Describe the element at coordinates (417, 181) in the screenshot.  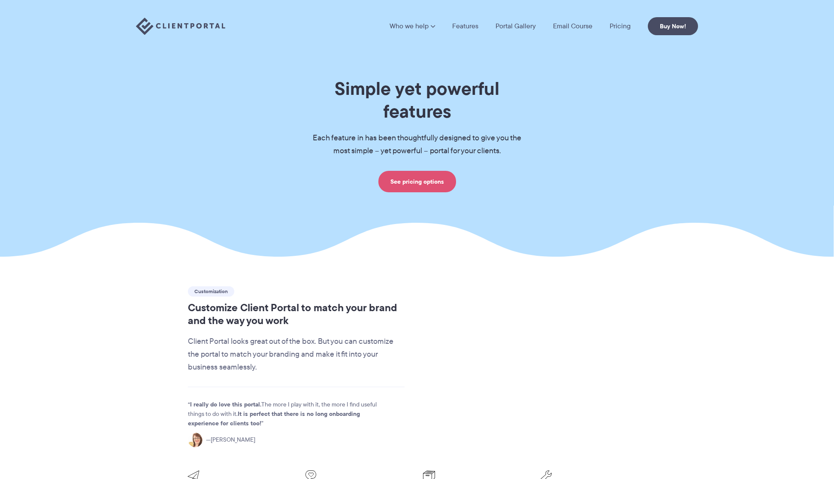
I see `a: See pricing options` at that location.